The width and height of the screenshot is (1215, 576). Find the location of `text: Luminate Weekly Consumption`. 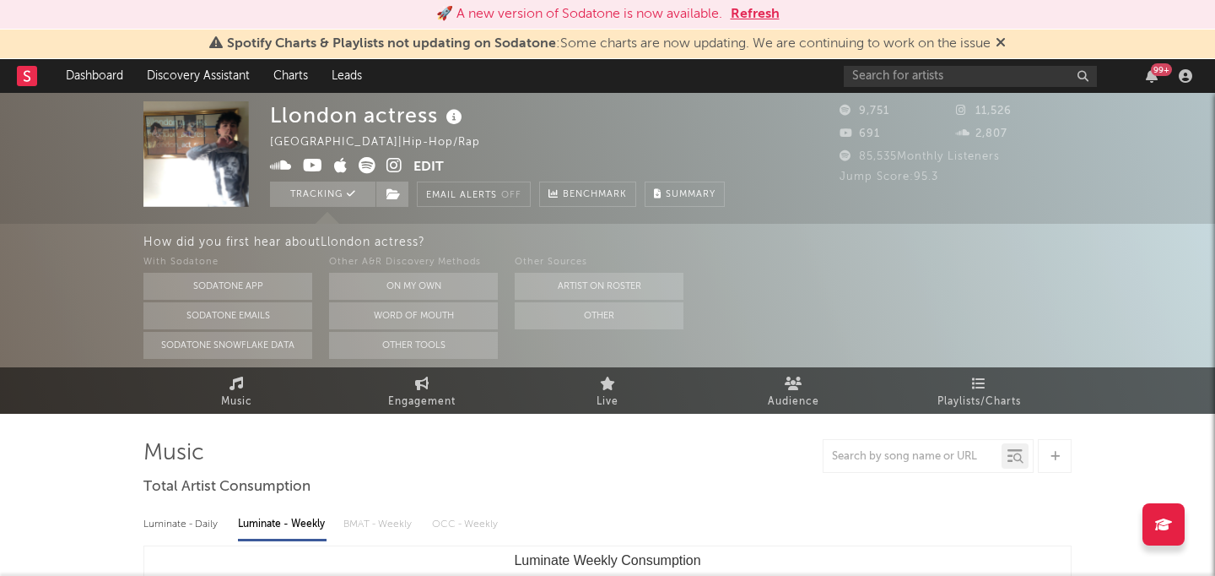

text: Luminate Weekly Consumption is located at coordinates (607, 560).